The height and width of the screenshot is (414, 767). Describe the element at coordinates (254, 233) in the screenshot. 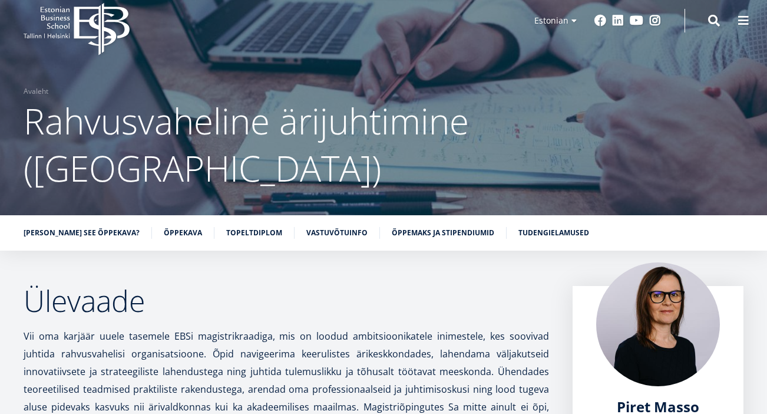

I see `a: Topeltdiplom` at that location.